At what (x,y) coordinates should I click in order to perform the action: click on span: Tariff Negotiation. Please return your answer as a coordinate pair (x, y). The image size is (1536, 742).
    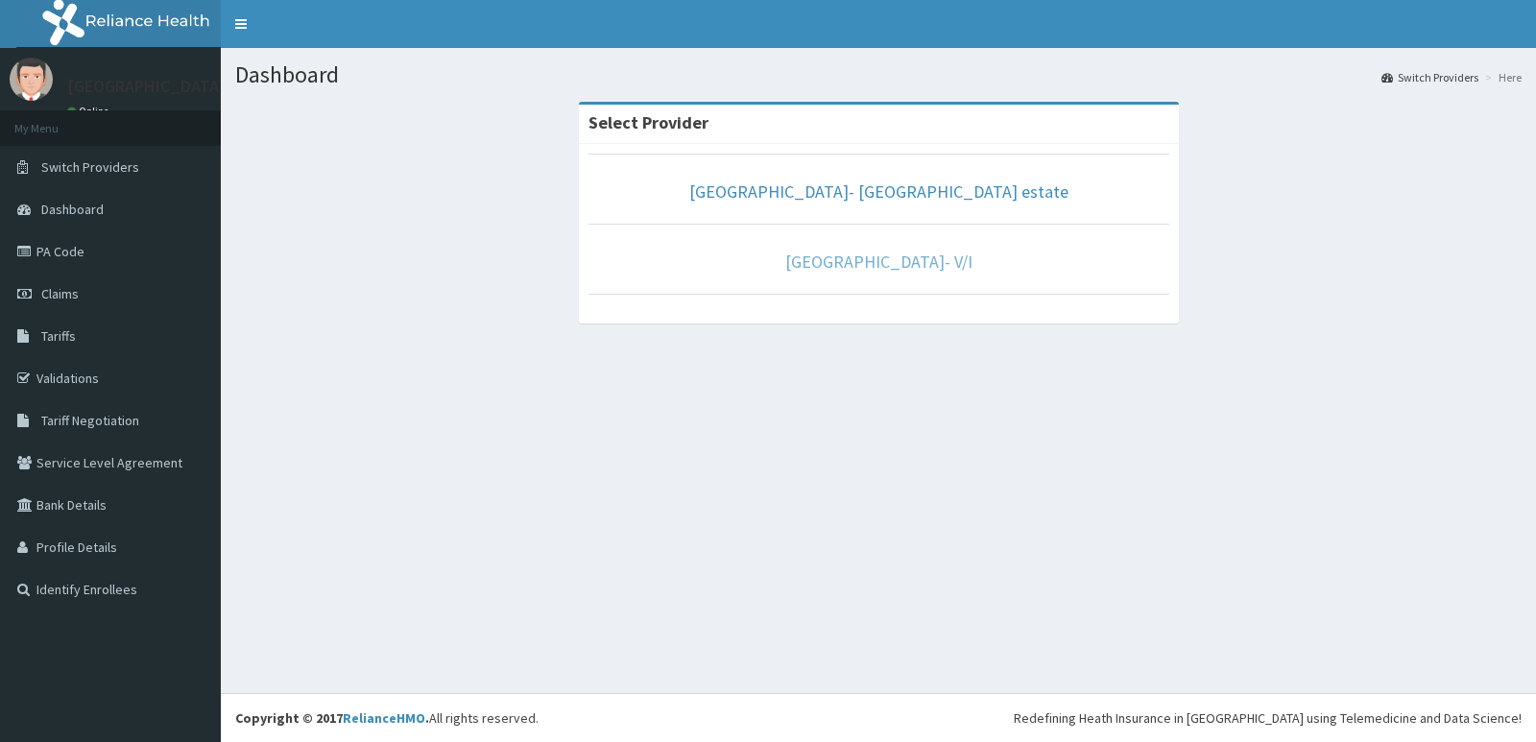
    Looking at the image, I should click on (90, 421).